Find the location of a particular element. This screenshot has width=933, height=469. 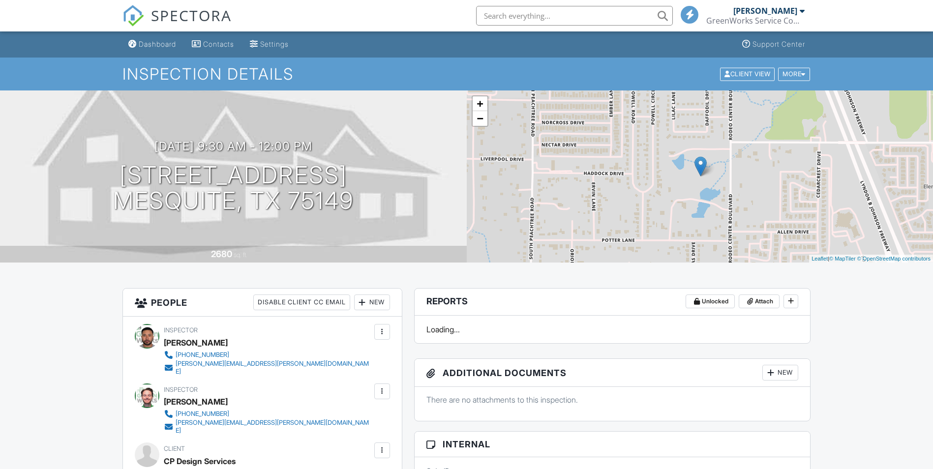

a: Settings is located at coordinates (269, 44).